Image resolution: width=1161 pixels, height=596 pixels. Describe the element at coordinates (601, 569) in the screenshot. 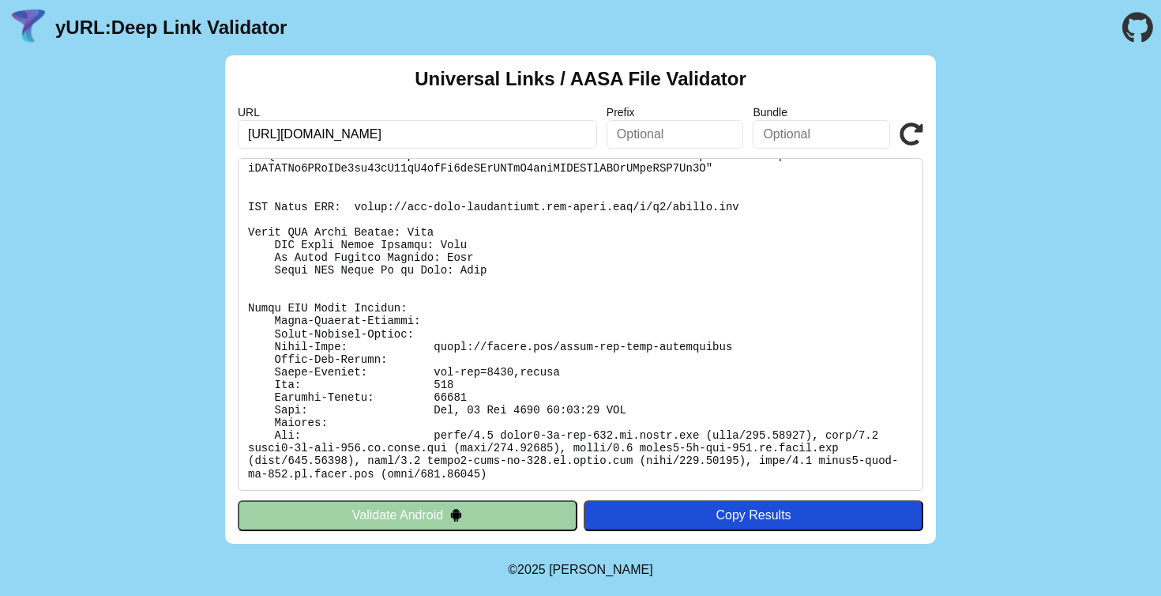

I see `a: Michael Ibragimchayev's Personal Site` at that location.